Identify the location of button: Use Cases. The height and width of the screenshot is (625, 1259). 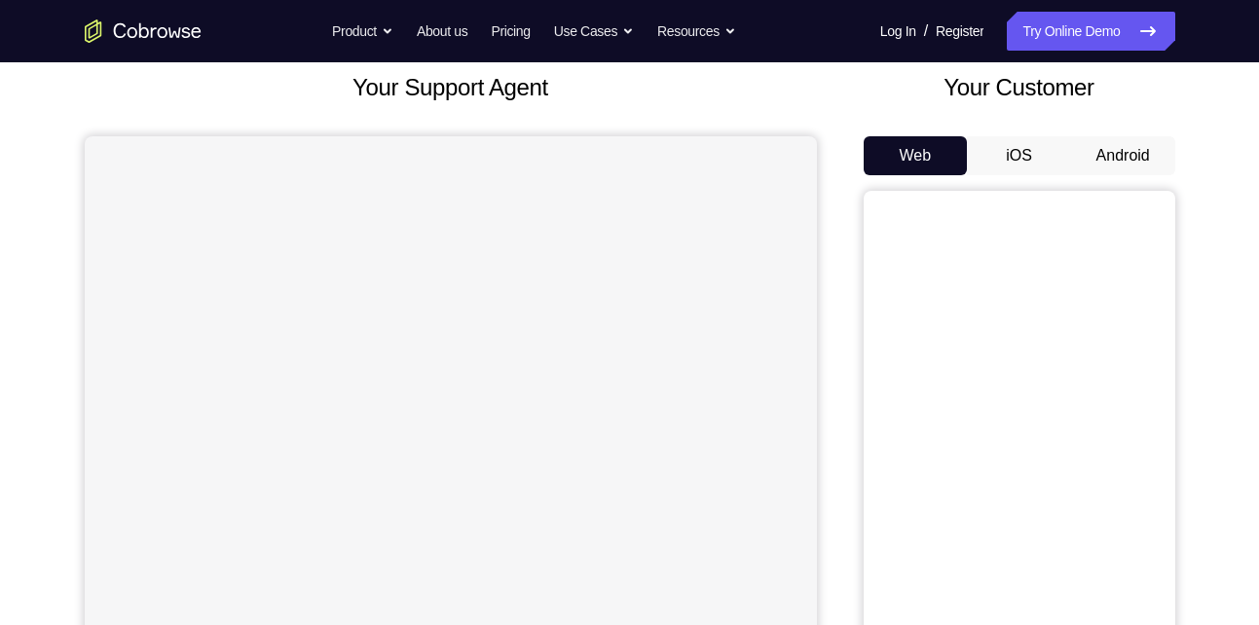
(594, 31).